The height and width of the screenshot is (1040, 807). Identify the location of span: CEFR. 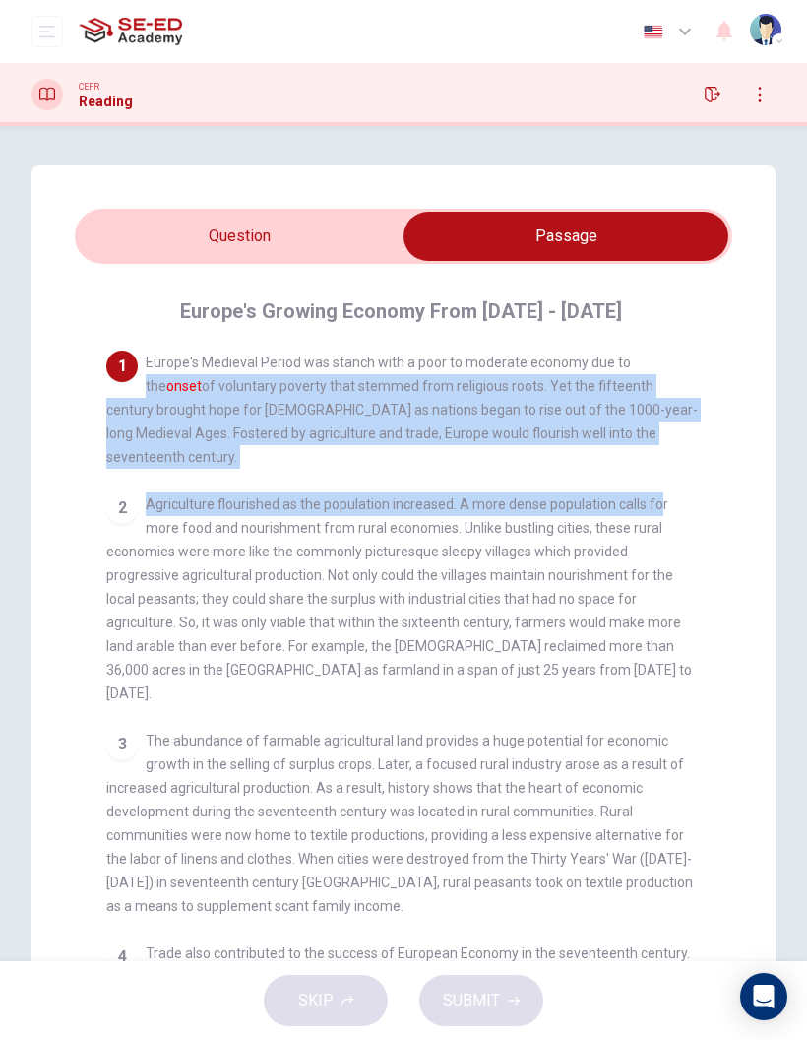
(89, 87).